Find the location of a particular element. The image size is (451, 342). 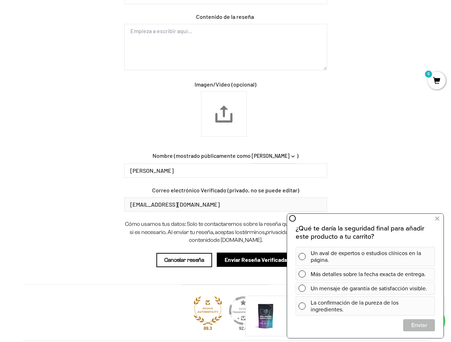

label: mostrado públicamente como is located at coordinates (213, 156).